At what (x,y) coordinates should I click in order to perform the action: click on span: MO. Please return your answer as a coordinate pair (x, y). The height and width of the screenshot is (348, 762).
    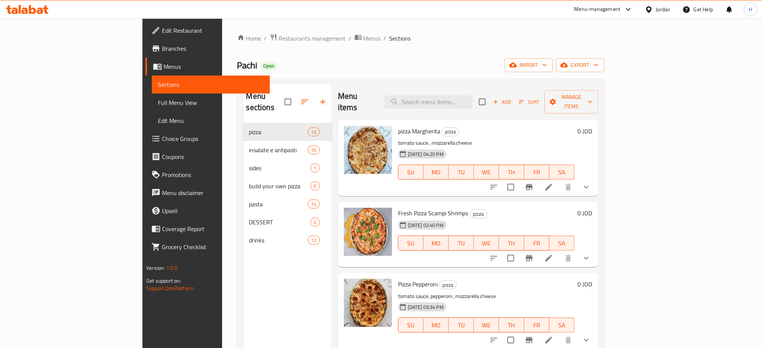
    Looking at the image, I should click on (436, 325).